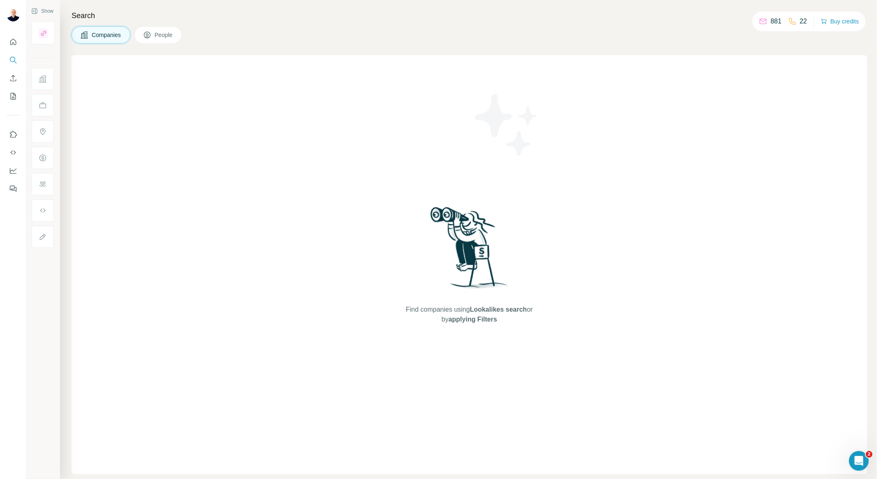 This screenshot has height=479, width=877. What do you see at coordinates (804, 21) in the screenshot?
I see `p: 22` at bounding box center [804, 21].